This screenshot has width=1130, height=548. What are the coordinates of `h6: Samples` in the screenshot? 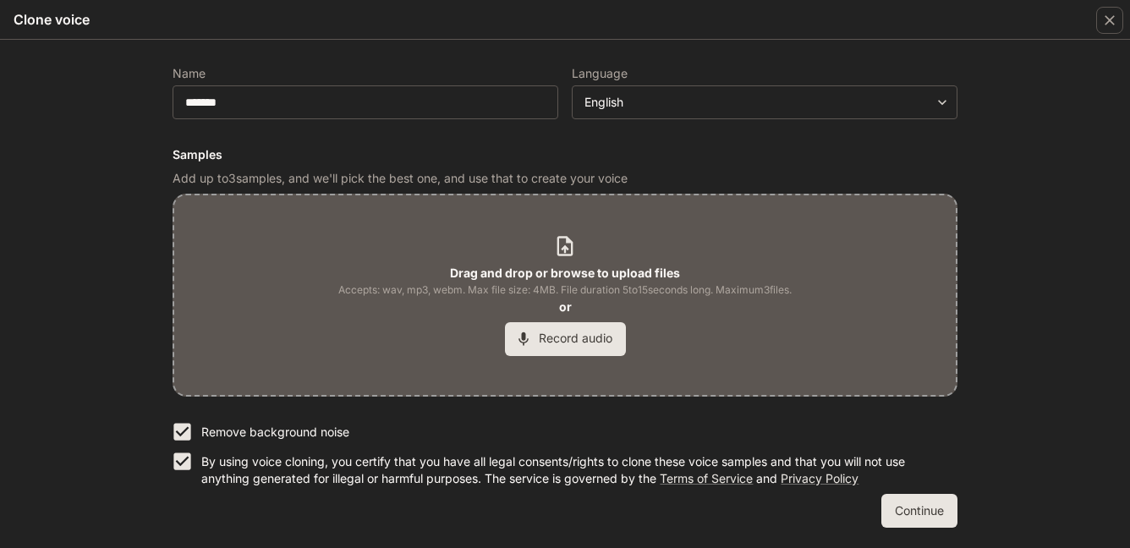 It's located at (565, 155).